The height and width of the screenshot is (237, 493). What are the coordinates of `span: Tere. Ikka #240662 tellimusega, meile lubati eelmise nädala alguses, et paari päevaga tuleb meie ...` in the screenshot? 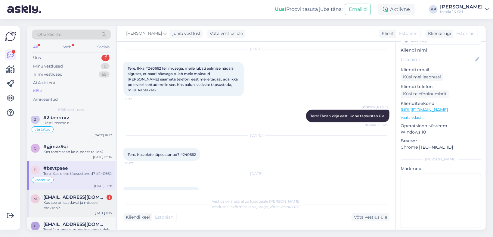 It's located at (183, 79).